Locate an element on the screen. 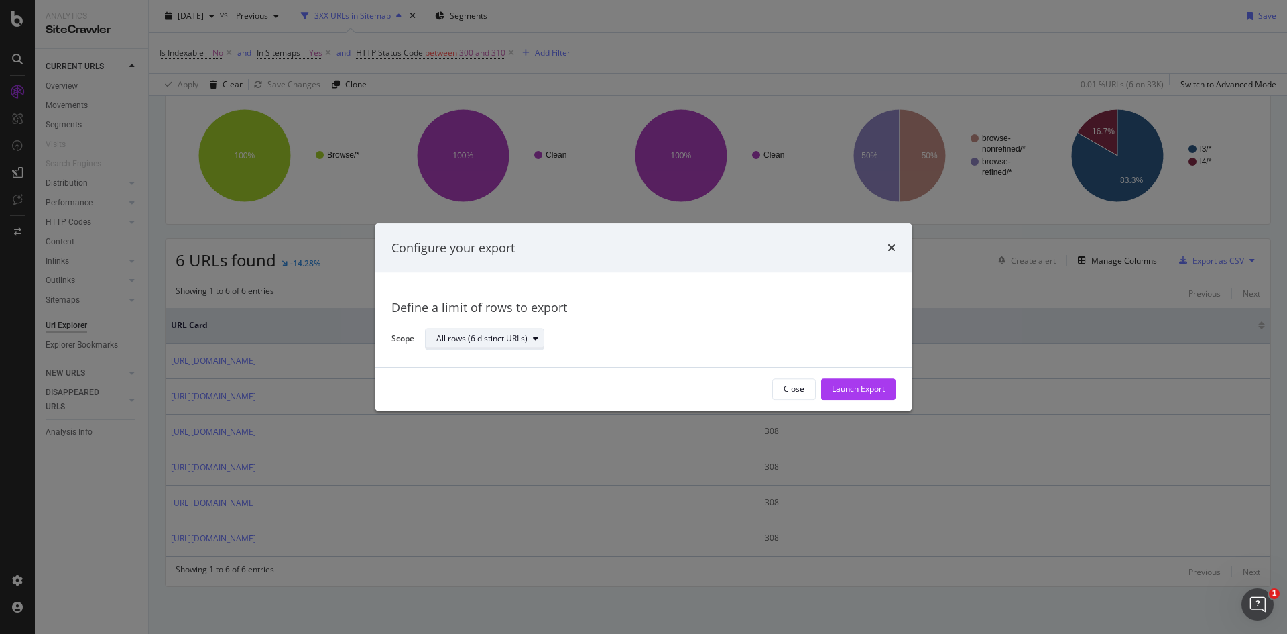  div: times is located at coordinates (892, 248).